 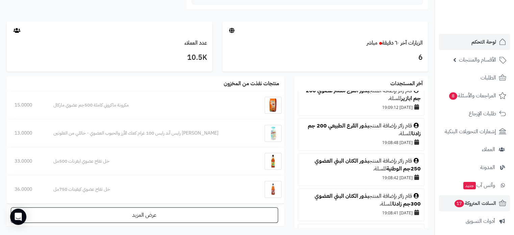 I want to click on a: بذور القرع الطبيعي 200 جم زادنا, so click(x=364, y=129).